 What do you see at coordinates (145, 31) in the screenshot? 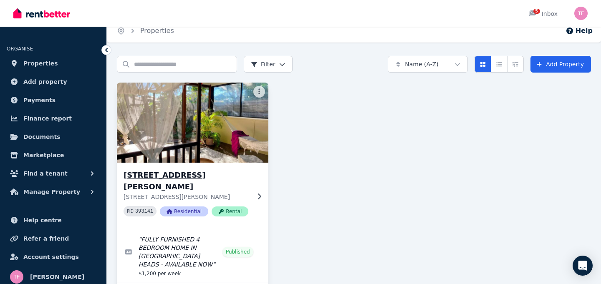
I see `nav: Breadcrumb` at bounding box center [145, 31].